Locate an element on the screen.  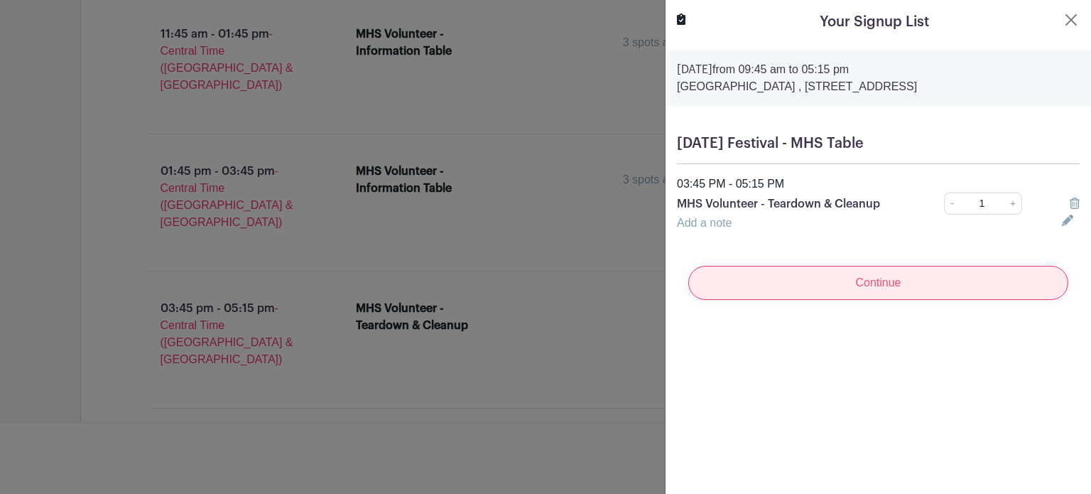
p: from 09:45 am to 05:15 pm is located at coordinates (878, 70).